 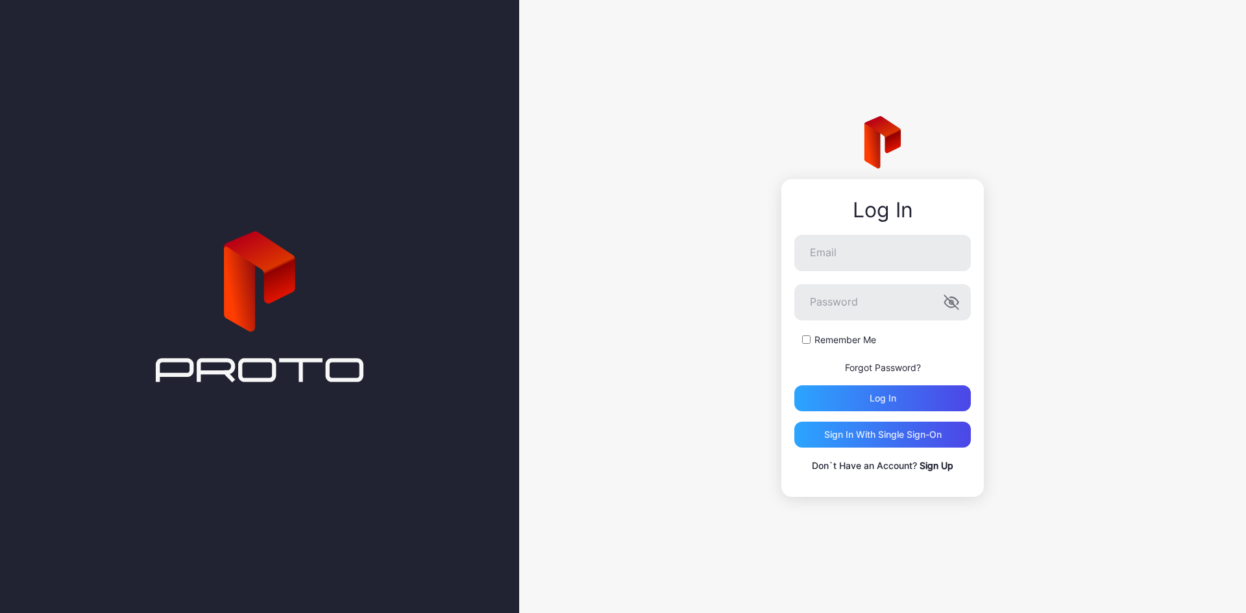 What do you see at coordinates (882, 466) in the screenshot?
I see `p: Don`t Have an Account?` at bounding box center [882, 466].